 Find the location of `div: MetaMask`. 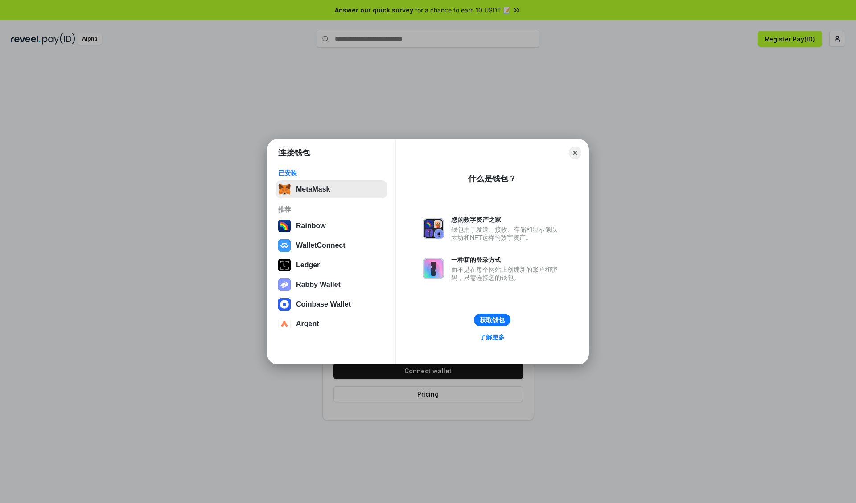

div: MetaMask is located at coordinates (313, 190).